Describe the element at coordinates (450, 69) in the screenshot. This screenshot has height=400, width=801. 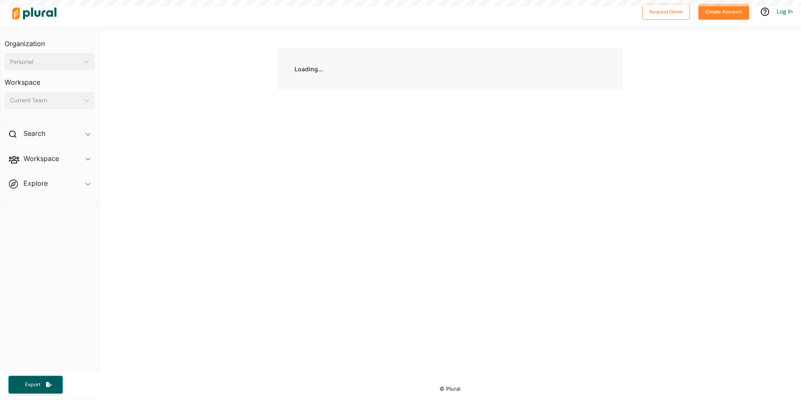
I see `div: Loading...` at that location.